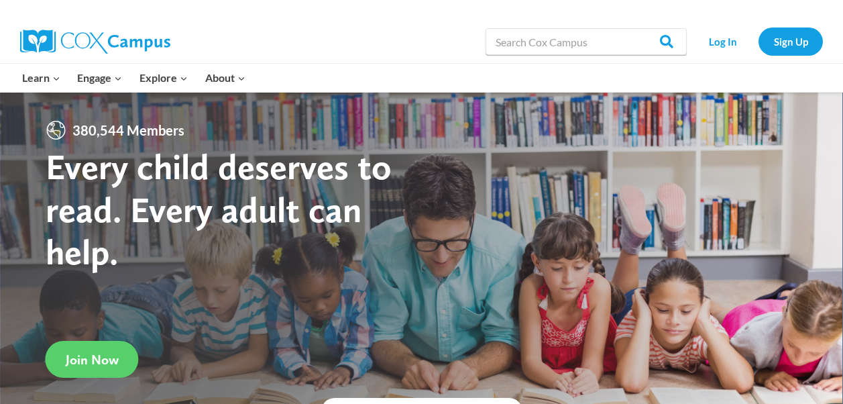 This screenshot has width=843, height=404. I want to click on a: Log In, so click(723, 41).